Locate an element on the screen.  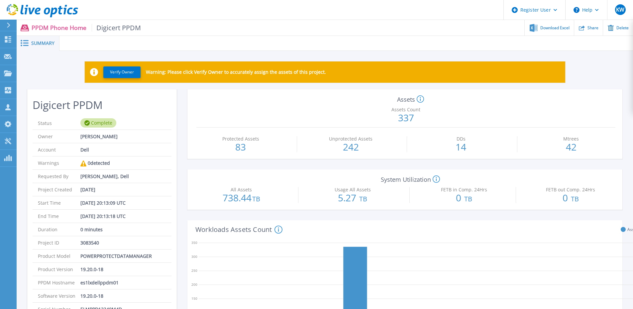
div: DDs is located at coordinates (461, 139).